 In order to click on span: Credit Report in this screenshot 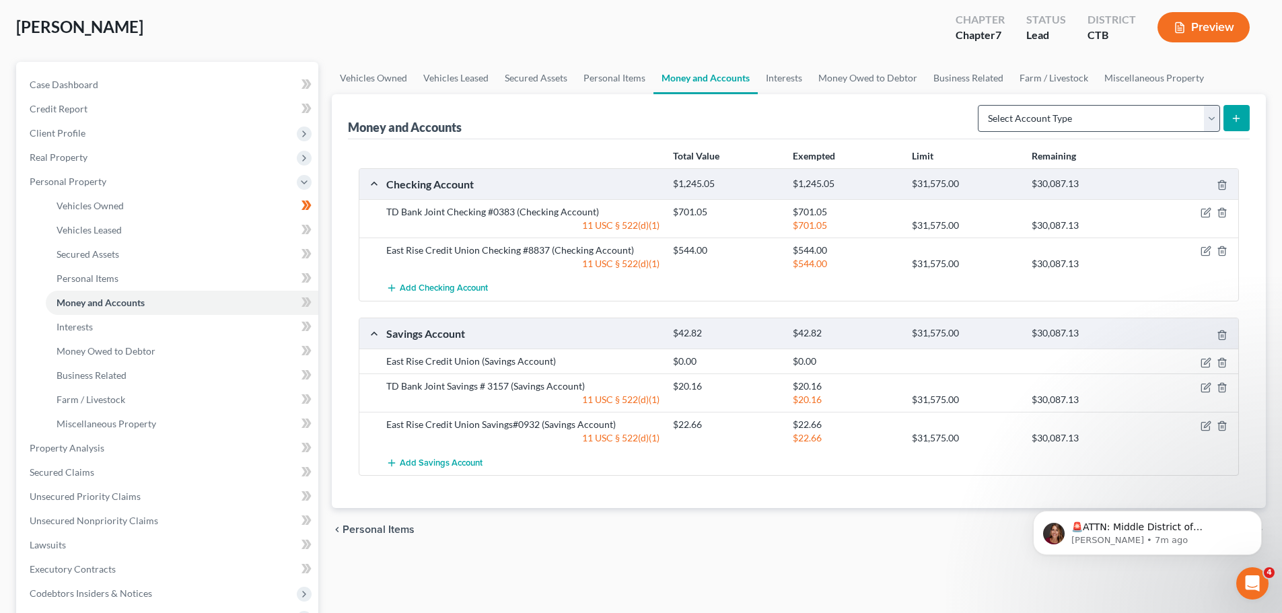, I will do `click(59, 108)`.